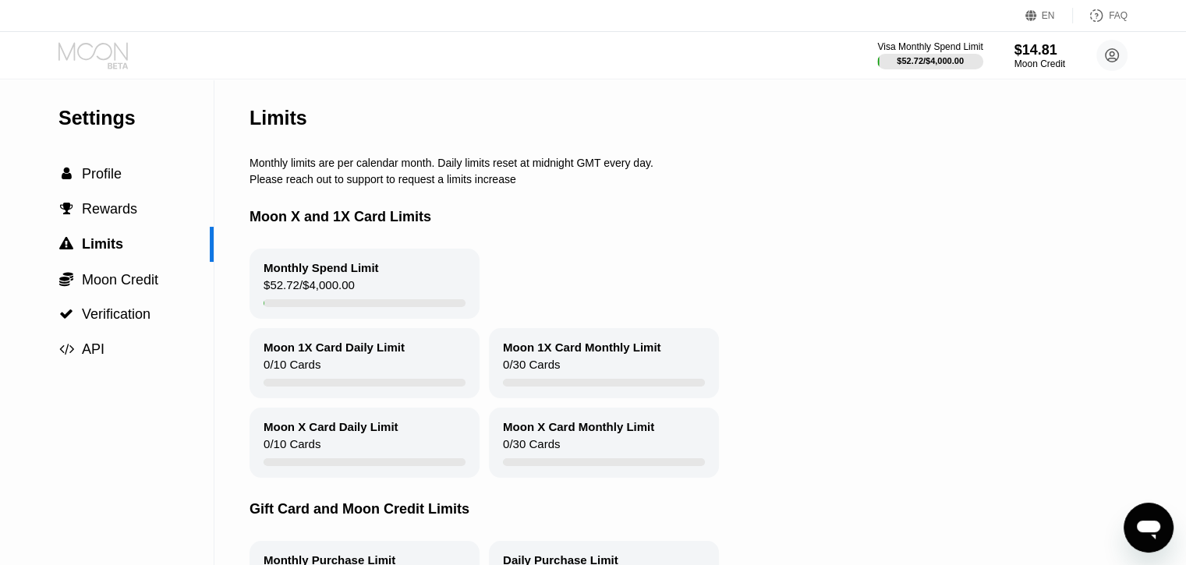 The width and height of the screenshot is (1186, 565). What do you see at coordinates (136, 118) in the screenshot?
I see `div: Settings` at bounding box center [136, 118].